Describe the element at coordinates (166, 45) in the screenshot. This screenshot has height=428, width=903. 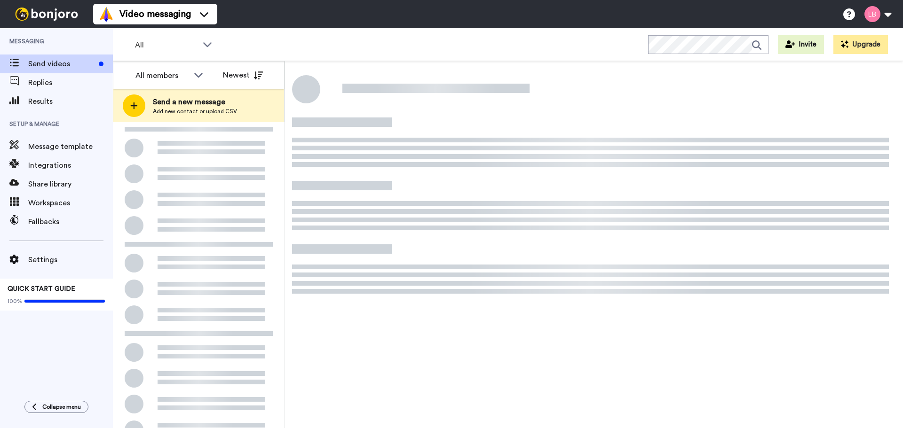
I see `span: All` at that location.